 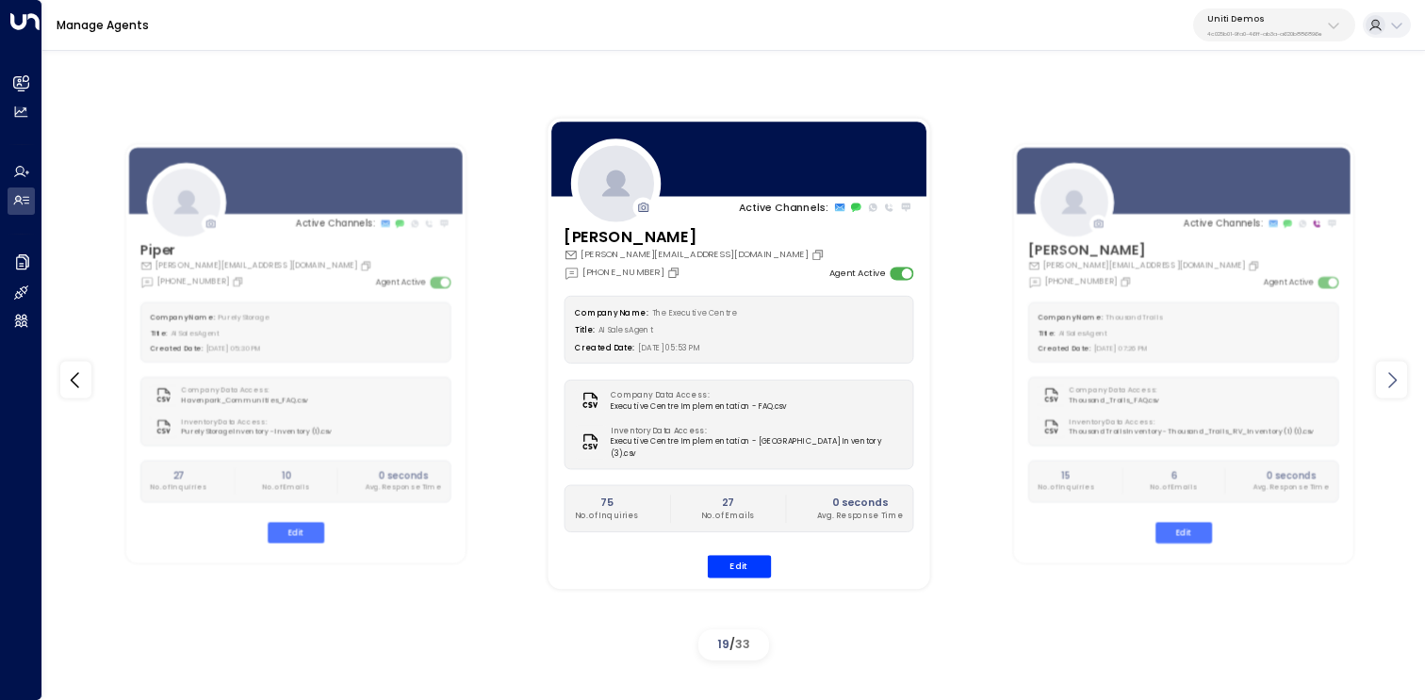 What do you see at coordinates (607, 502) in the screenshot?
I see `h2: 75` at bounding box center [607, 502].